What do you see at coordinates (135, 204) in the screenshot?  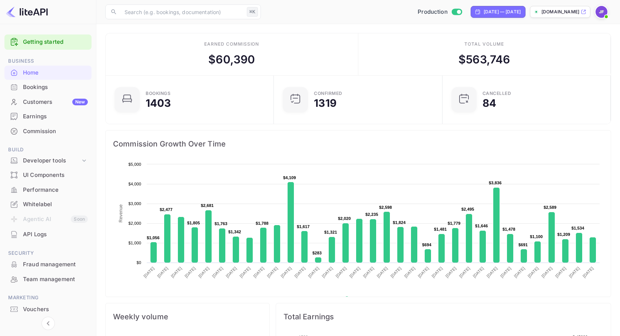 I see `text: $3,000` at bounding box center [135, 204].